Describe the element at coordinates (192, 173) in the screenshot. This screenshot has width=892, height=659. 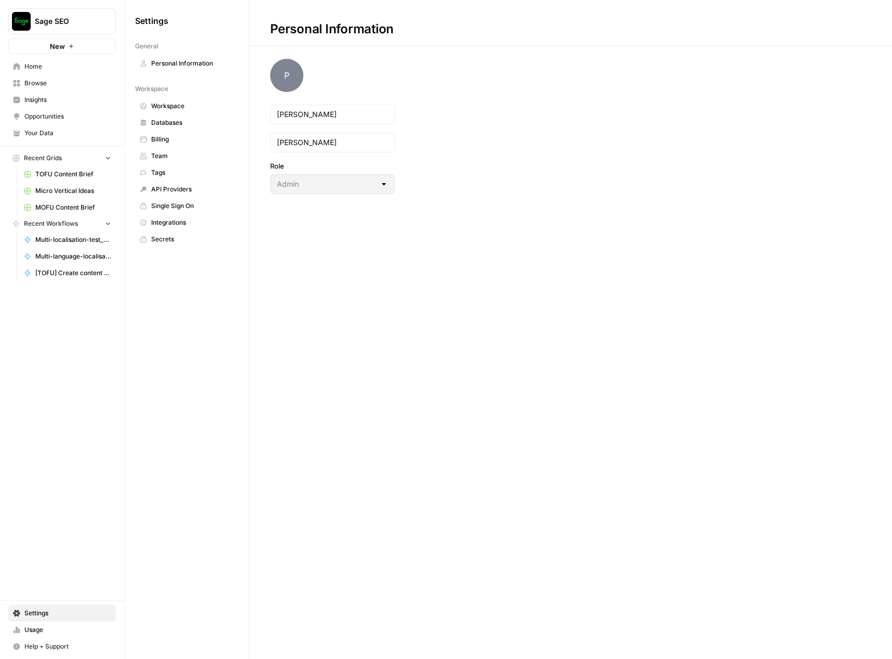
I see `span: Tags` at that location.